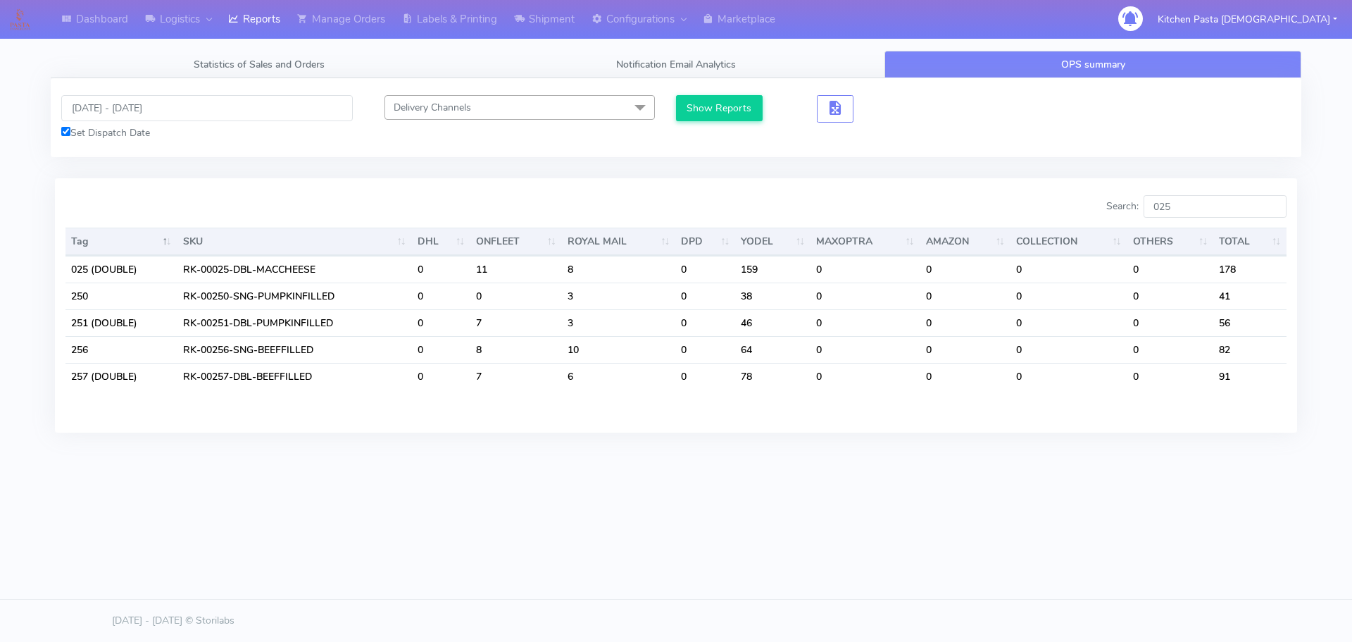  Describe the element at coordinates (294, 349) in the screenshot. I see `td: RK-00256-SNG-BEEFFILLED` at that location.